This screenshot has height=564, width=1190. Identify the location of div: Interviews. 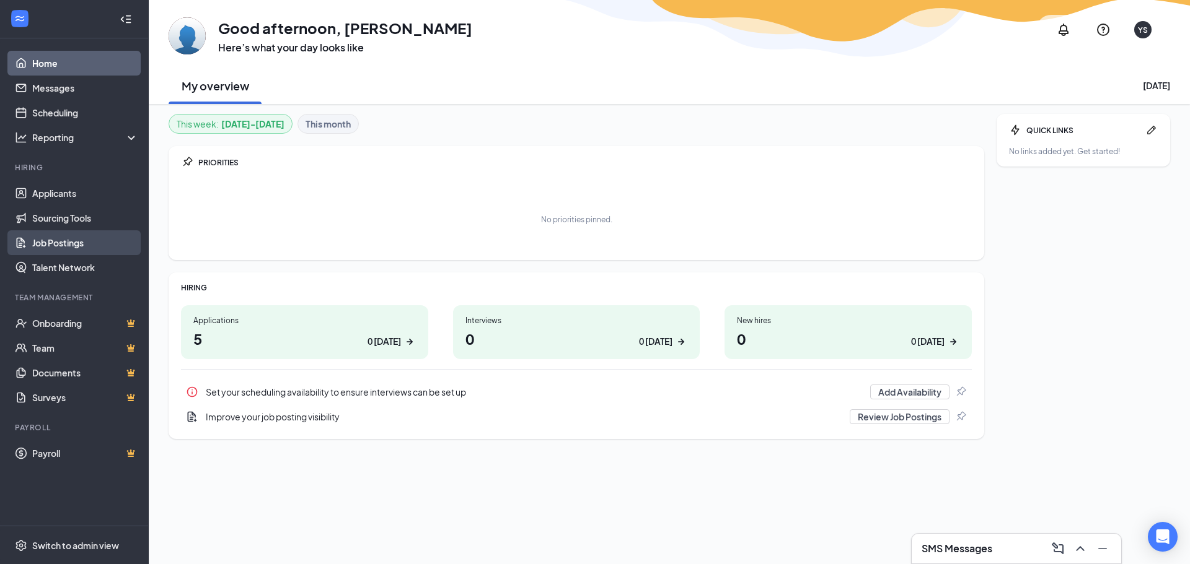
(576, 320).